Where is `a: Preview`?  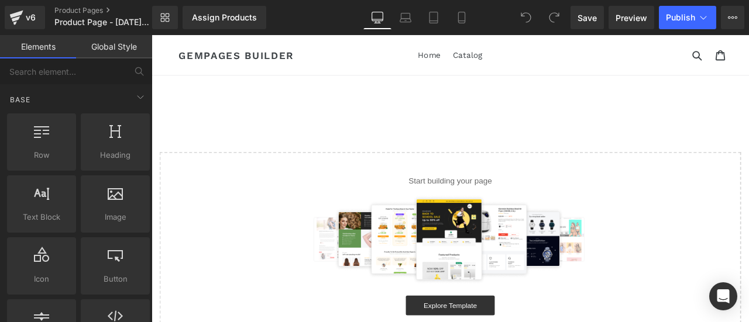 a: Preview is located at coordinates (631, 18).